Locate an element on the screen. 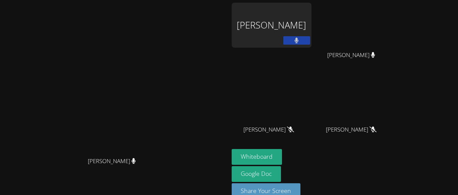  button: Whiteboard is located at coordinates (257, 157).